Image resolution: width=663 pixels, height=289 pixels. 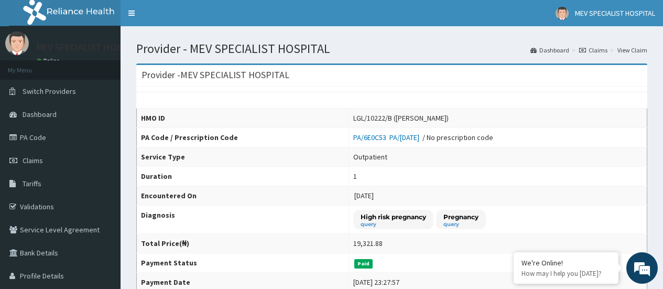 I want to click on a: Dashboard, so click(x=550, y=50).